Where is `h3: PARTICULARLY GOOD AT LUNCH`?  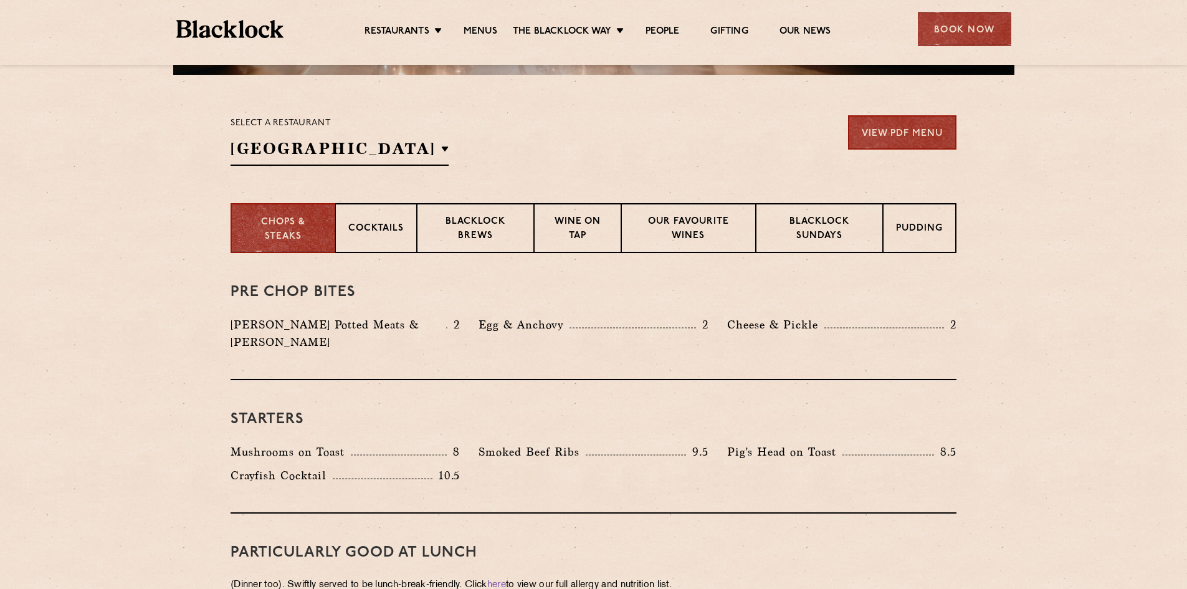
h3: PARTICULARLY GOOD AT LUNCH is located at coordinates (593, 553).